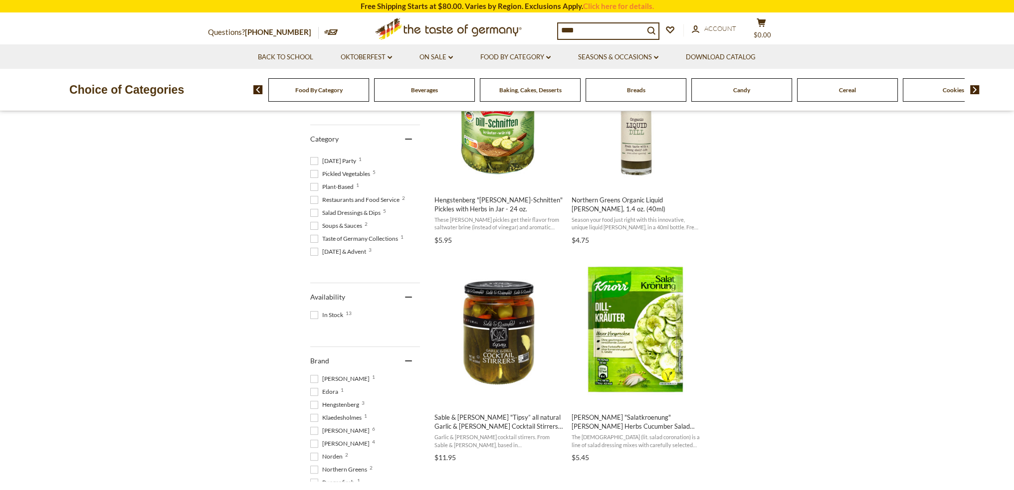 Image resolution: width=1014 pixels, height=490 pixels. Describe the element at coordinates (328, 457) in the screenshot. I see `span: Norden` at that location.